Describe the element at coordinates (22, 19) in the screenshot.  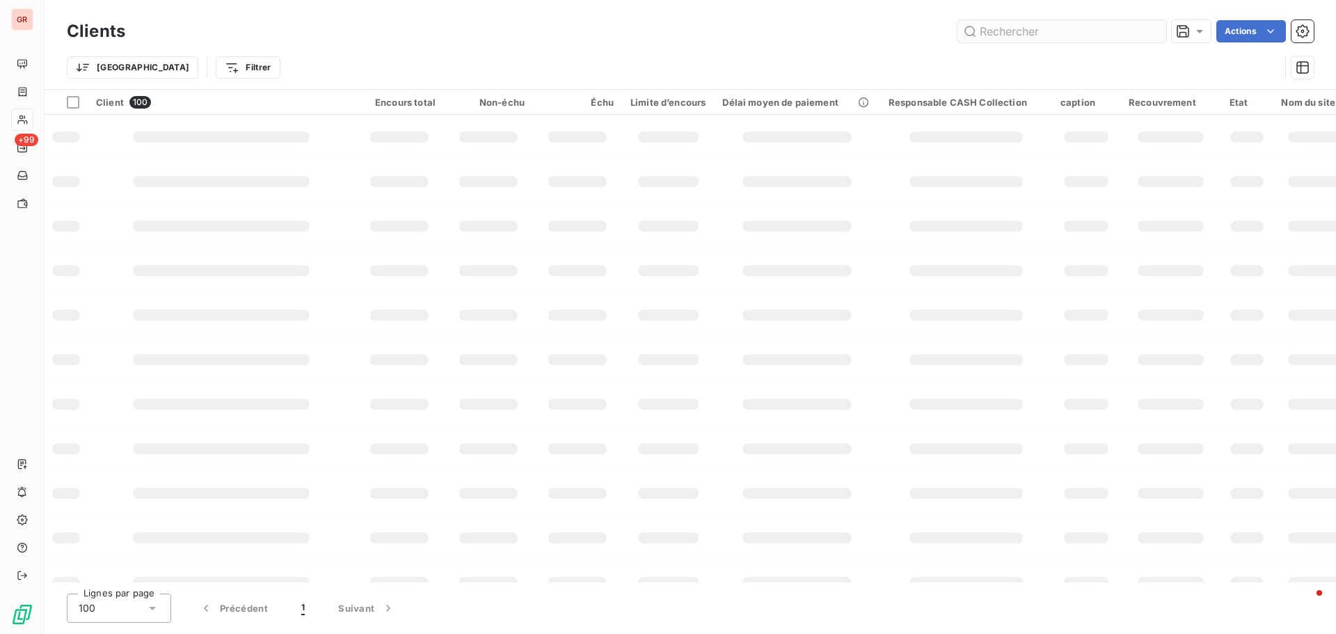
I see `div: GR` at that location.